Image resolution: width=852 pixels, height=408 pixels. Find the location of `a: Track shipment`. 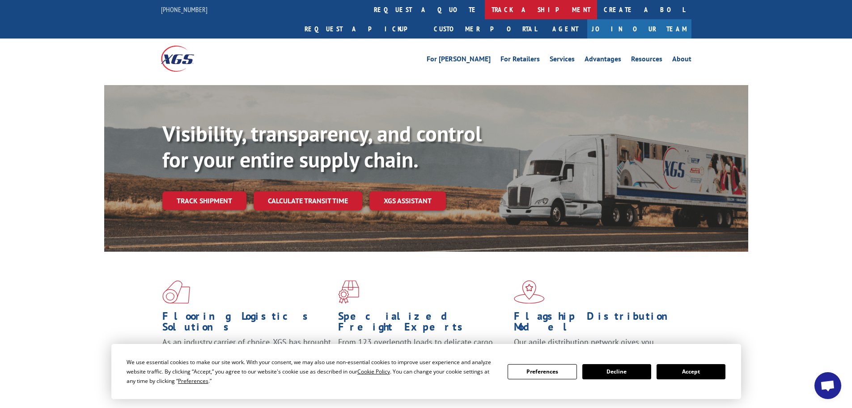

a: Track shipment is located at coordinates (204, 200).